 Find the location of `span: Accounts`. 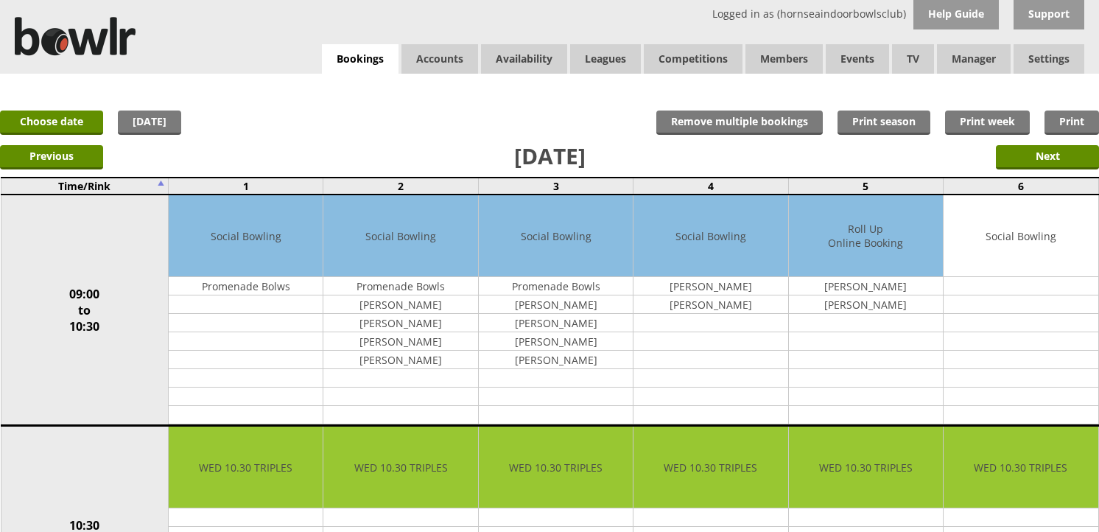

span: Accounts is located at coordinates (440, 59).